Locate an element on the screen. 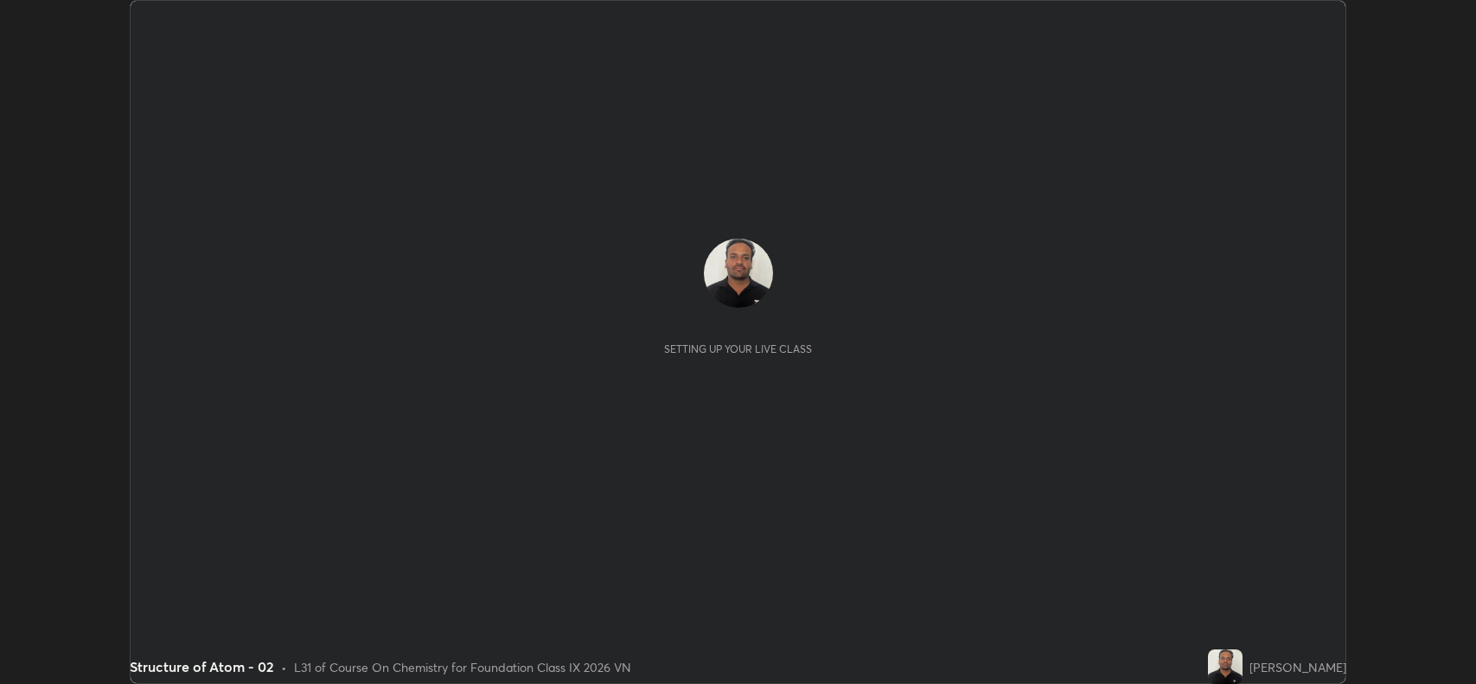 The height and width of the screenshot is (684, 1476). div: L31 of Course On Chemistry for Foundation Class IX 2026 VN is located at coordinates (463, 667).